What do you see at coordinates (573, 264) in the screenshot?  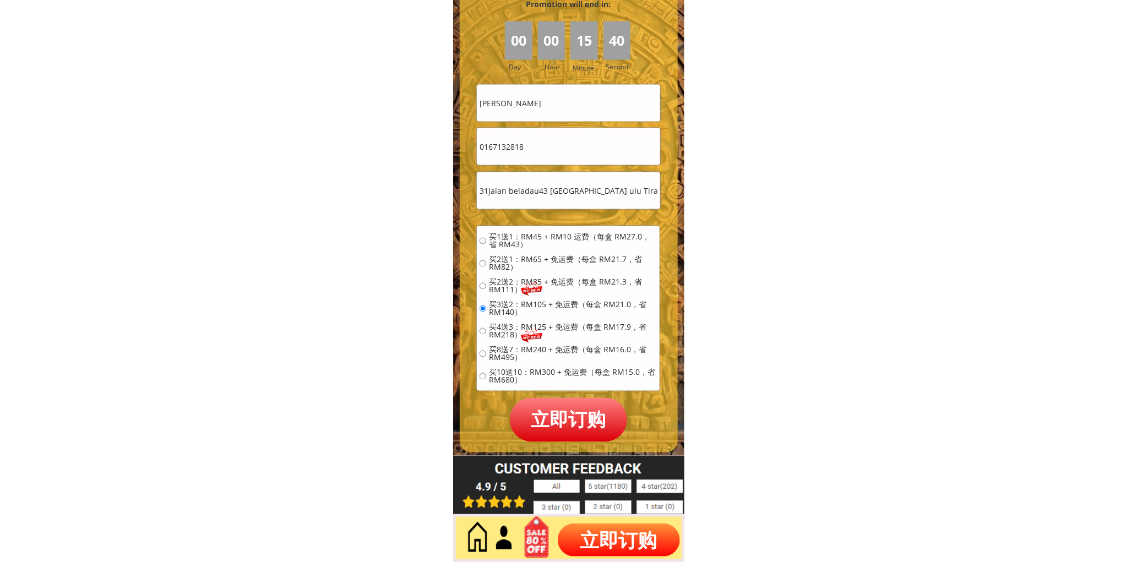 I see `span: 买2送1：RM65 + 免运费（每盒 RM21.7，省 RM82）` at bounding box center [573, 264].